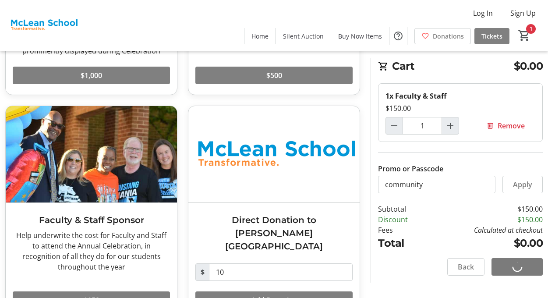 The height and width of the screenshot is (298, 548). I want to click on span: Back, so click(466, 267).